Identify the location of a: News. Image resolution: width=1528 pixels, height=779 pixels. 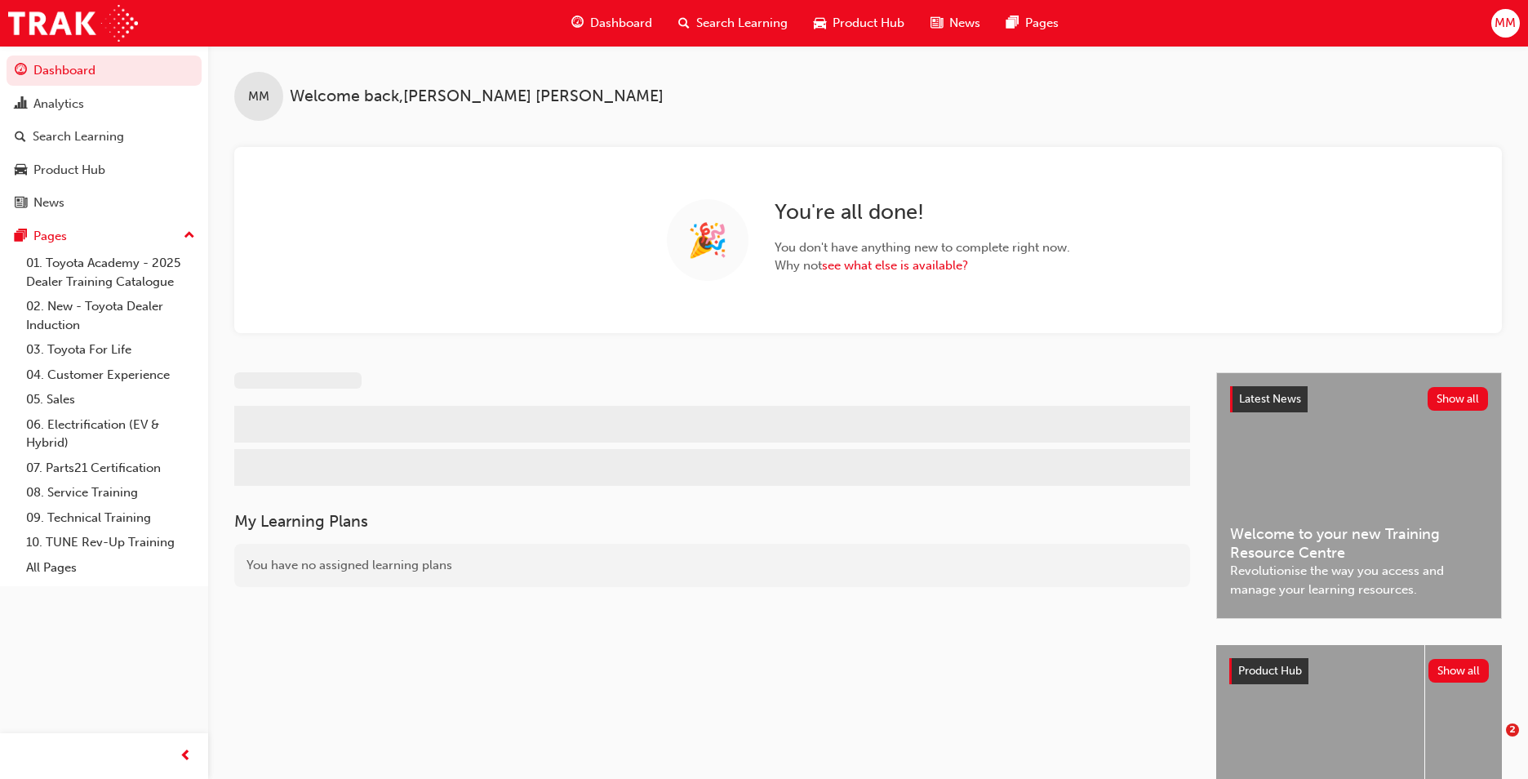
(104, 202).